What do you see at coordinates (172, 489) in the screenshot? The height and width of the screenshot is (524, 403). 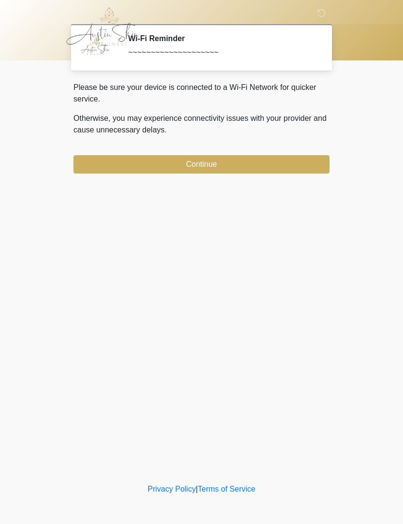 I see `a: Privacy Policy` at bounding box center [172, 489].